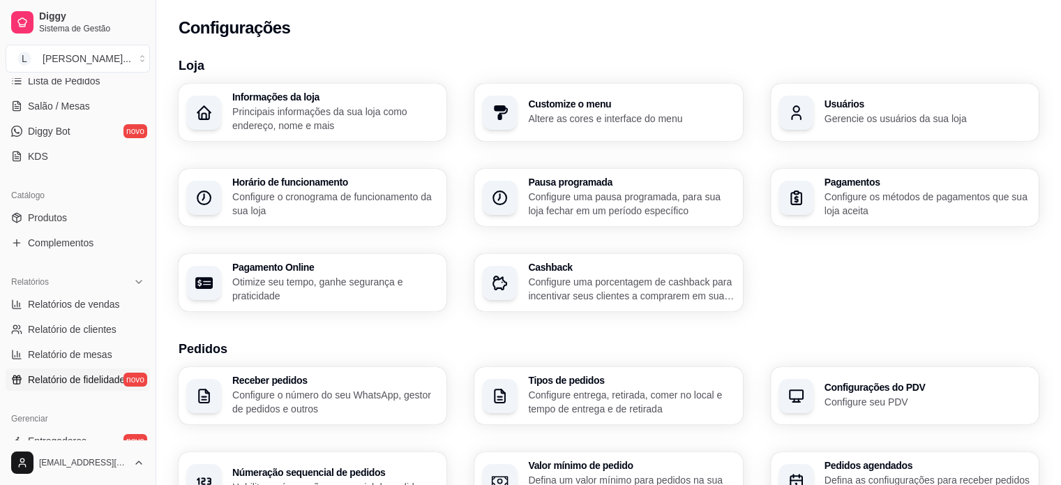 The height and width of the screenshot is (485, 1061). What do you see at coordinates (30, 282) in the screenshot?
I see `span: Relatórios` at bounding box center [30, 282].